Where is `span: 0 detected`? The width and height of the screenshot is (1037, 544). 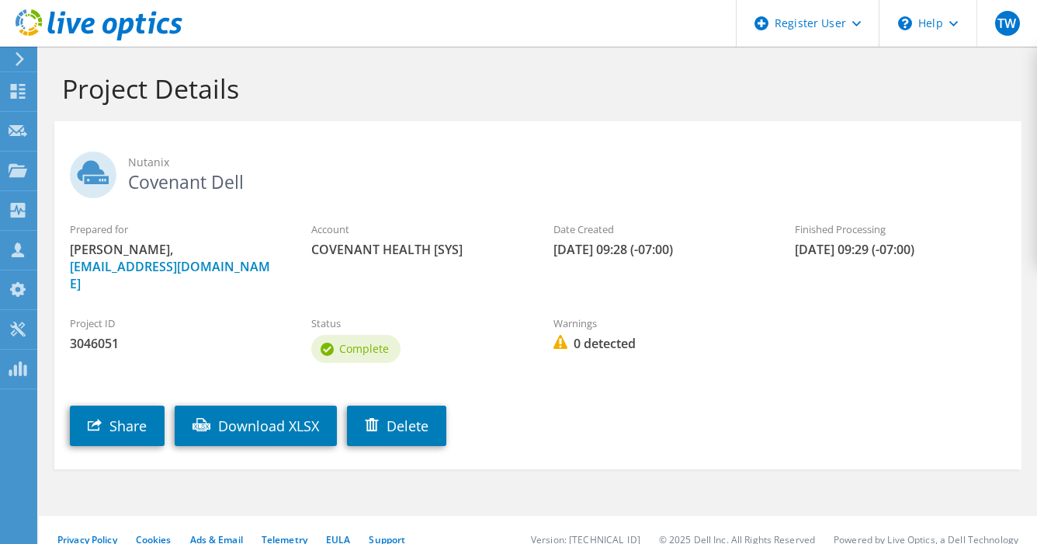
span: 0 detected is located at coordinates (658, 343).